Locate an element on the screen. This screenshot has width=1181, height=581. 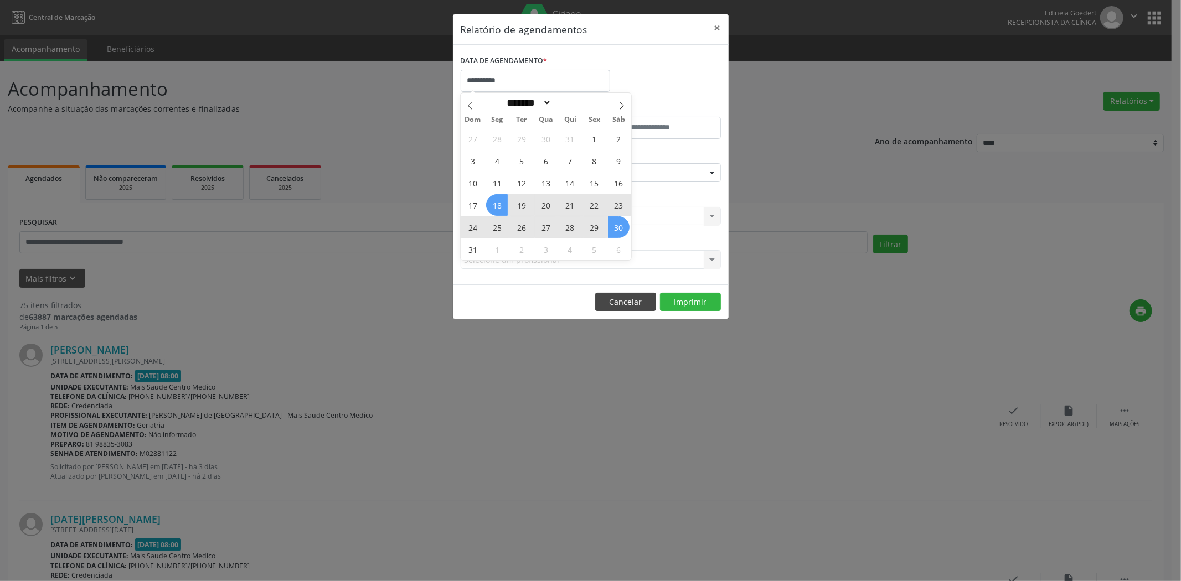
span: Setembro 4, 2025 is located at coordinates (570, 249).